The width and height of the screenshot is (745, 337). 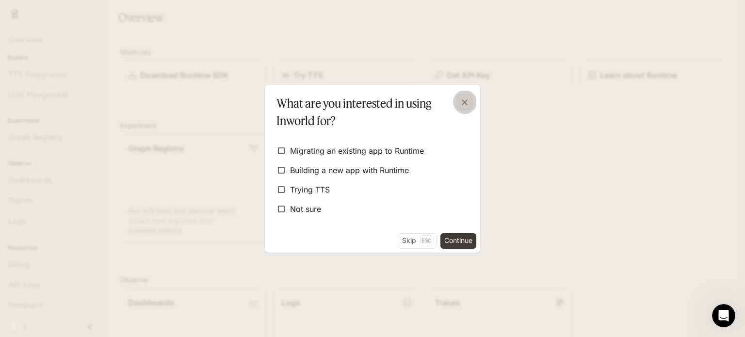 I want to click on button: SkipEsc, so click(x=417, y=241).